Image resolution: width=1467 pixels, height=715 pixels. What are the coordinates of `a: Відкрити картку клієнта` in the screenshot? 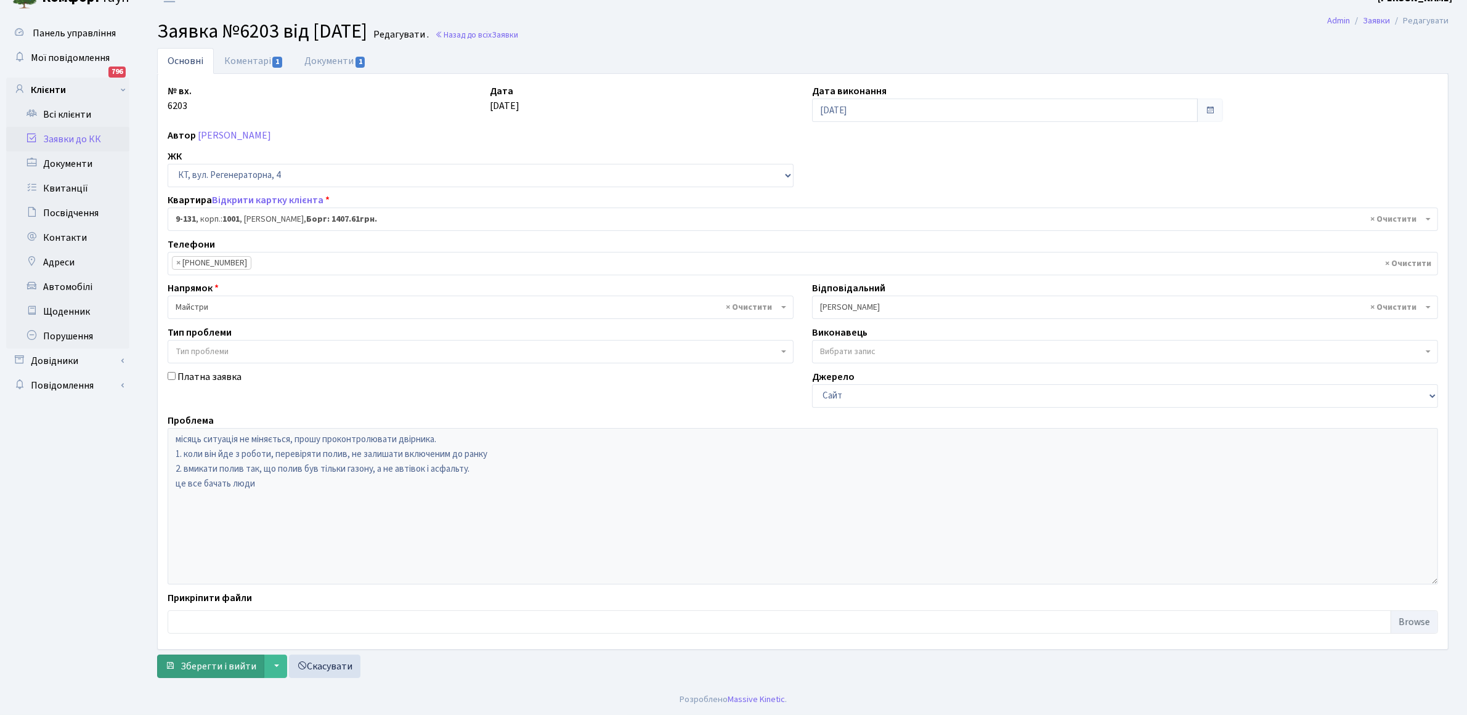 It's located at (267, 200).